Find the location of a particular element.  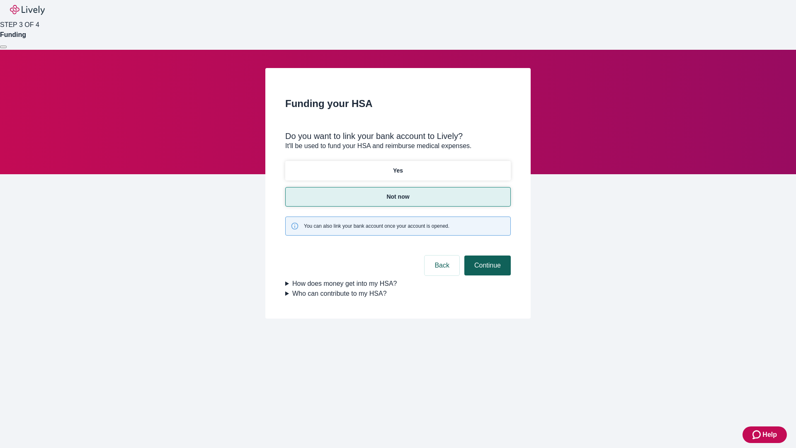

span: You can also link your bank account once your account is opened. is located at coordinates (376, 226).